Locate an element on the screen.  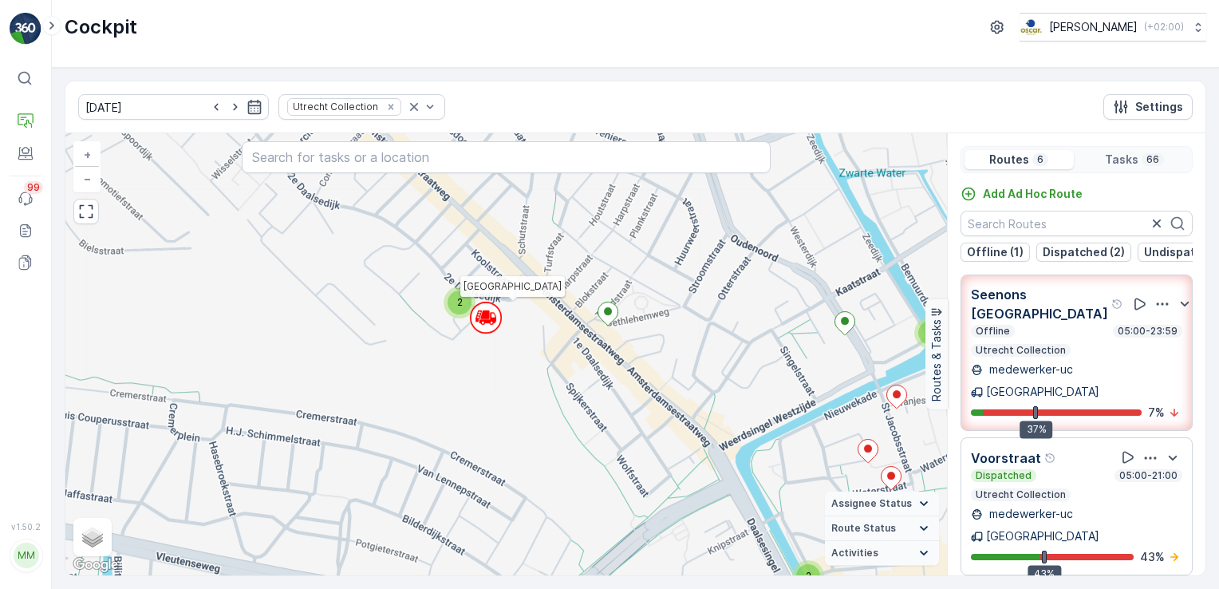
p: 99 is located at coordinates (34, 188).